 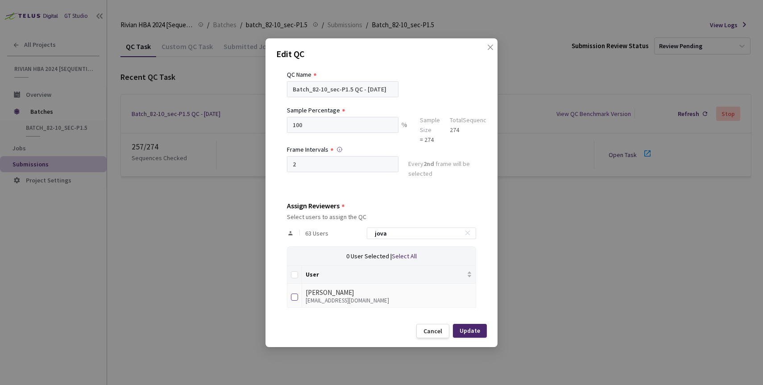 I want to click on span: close, so click(x=491, y=56).